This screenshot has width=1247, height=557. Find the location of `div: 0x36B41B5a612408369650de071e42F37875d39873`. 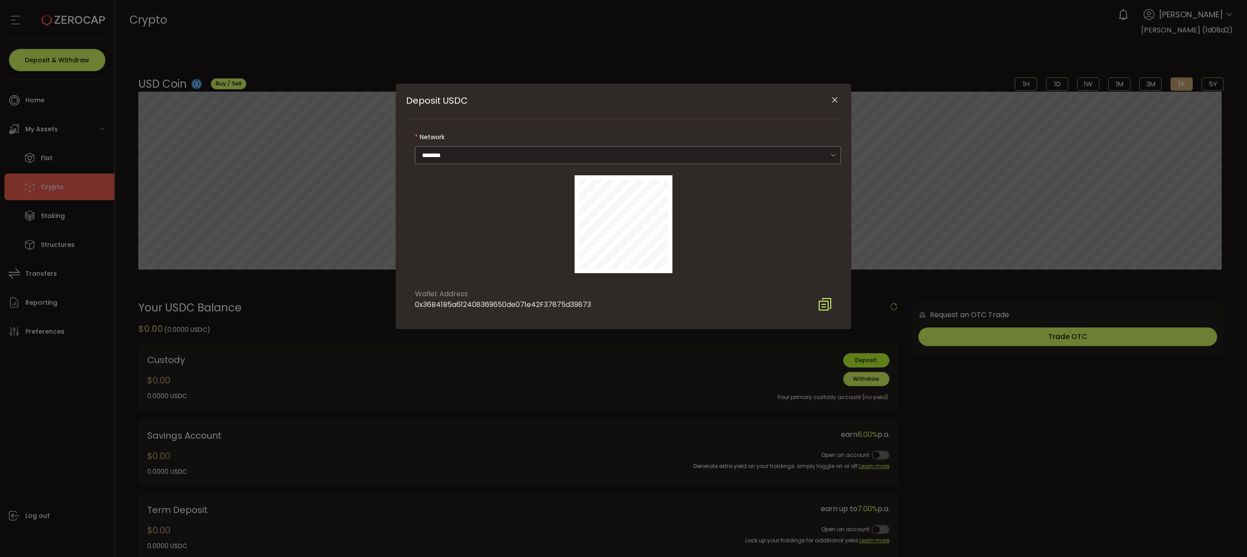

div: 0x36B41B5a612408369650de071e42F37875d39873 is located at coordinates (503, 305).